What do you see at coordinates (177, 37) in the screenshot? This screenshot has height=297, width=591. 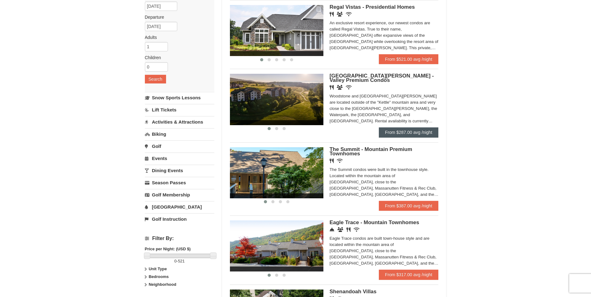 I see `label: Adults` at bounding box center [177, 37].